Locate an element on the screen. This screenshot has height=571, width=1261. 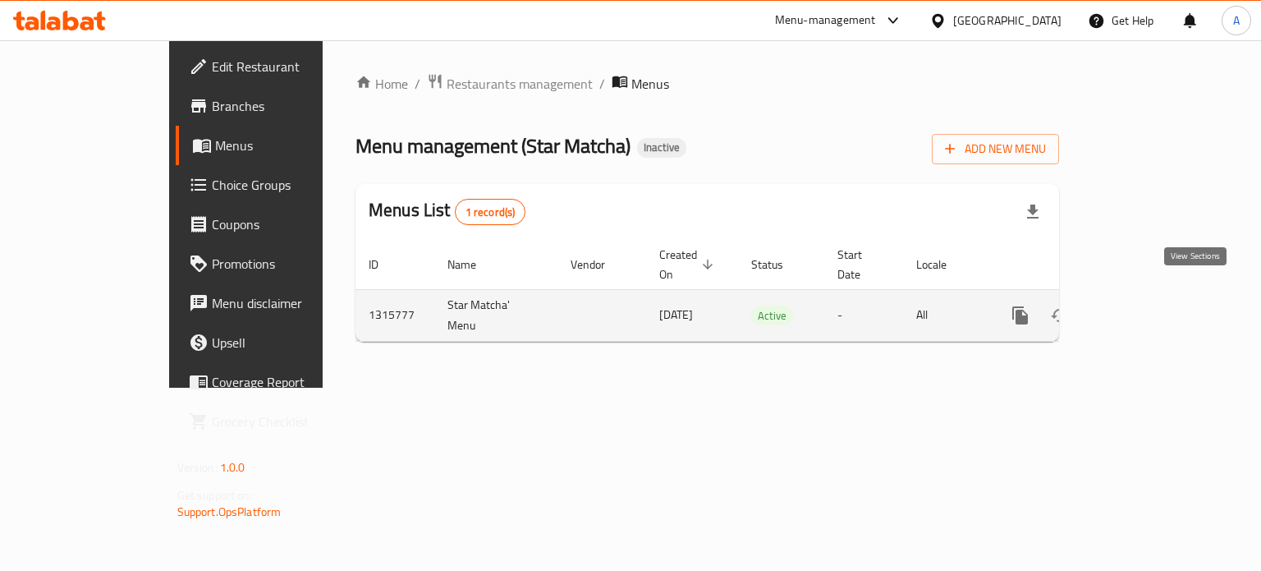
a: Coverage Report is located at coordinates (278, 382).